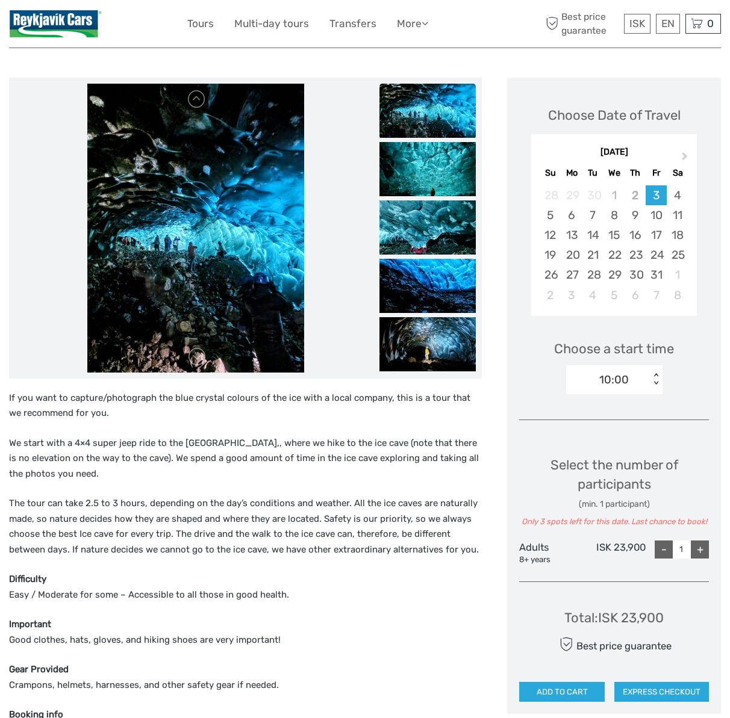 The image size is (730, 718). I want to click on div: Choose Tuesday, October 21st, 2025, so click(592, 255).